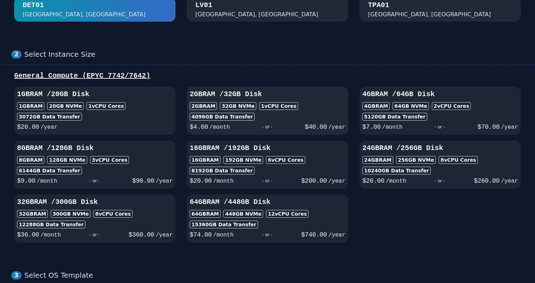 The width and height of the screenshot is (535, 283). I want to click on span: $ 36.00, so click(28, 235).